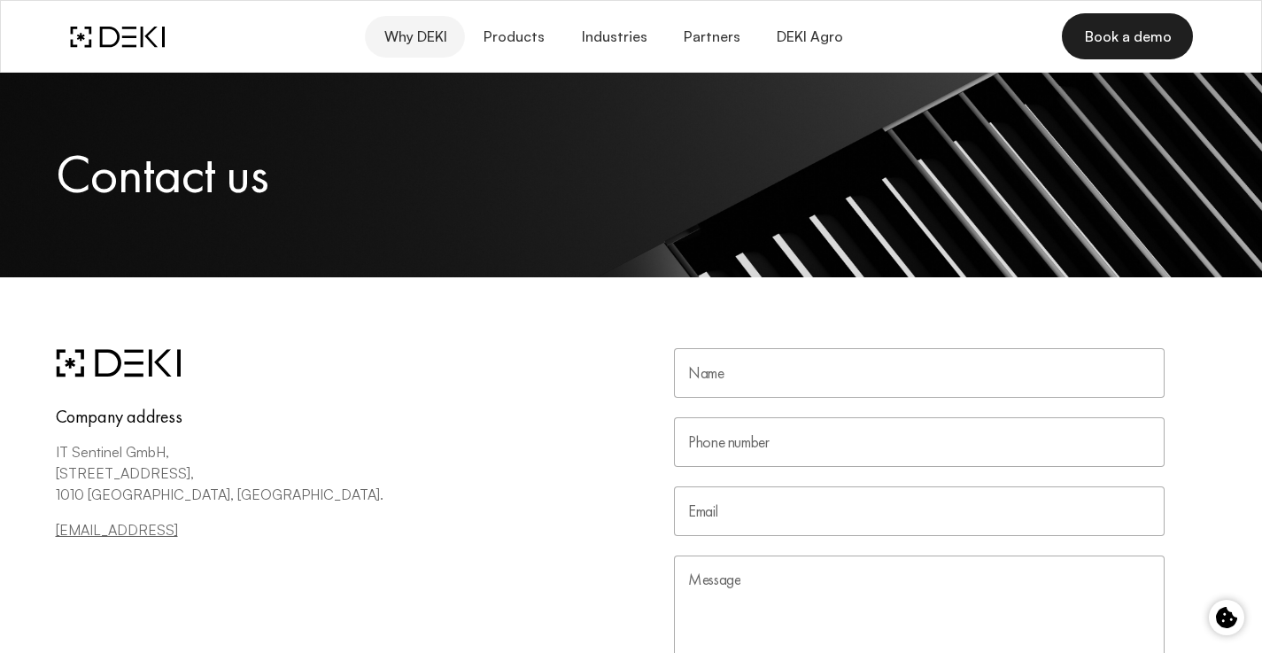 This screenshot has width=1262, height=653. Describe the element at coordinates (344, 452) in the screenshot. I see `p: IT Sentinel GmbH,` at that location.